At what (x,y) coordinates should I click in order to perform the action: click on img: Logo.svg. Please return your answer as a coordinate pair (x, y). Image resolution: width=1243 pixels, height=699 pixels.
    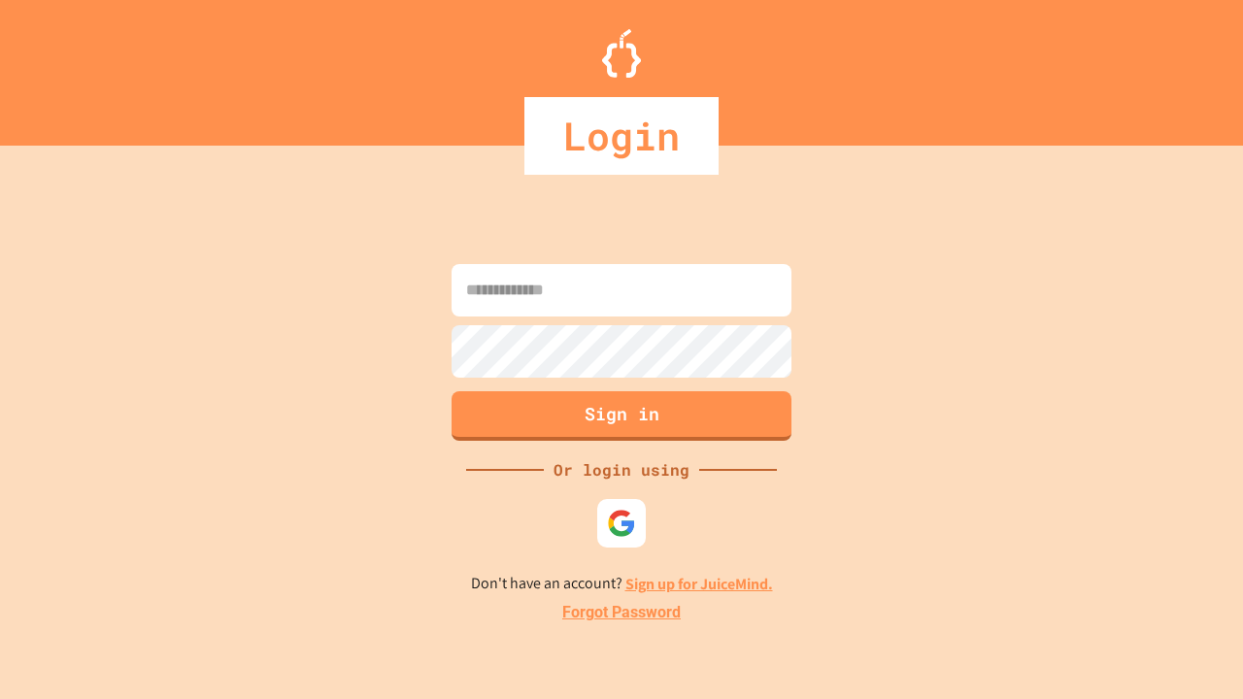
    Looking at the image, I should click on (621, 53).